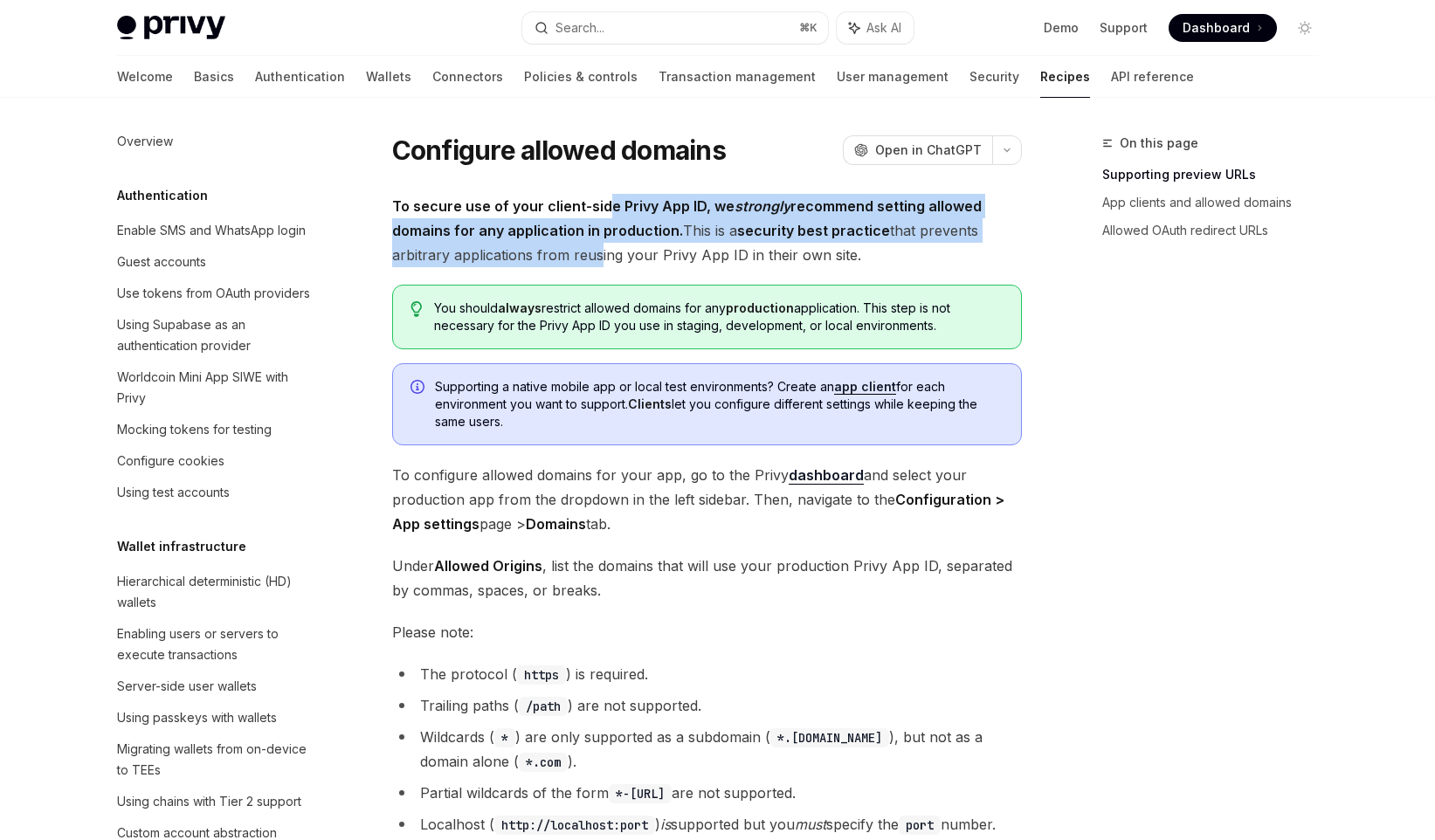 Image resolution: width=1435 pixels, height=840 pixels. Describe the element at coordinates (419, 389) in the screenshot. I see `svg: Info` at that location.